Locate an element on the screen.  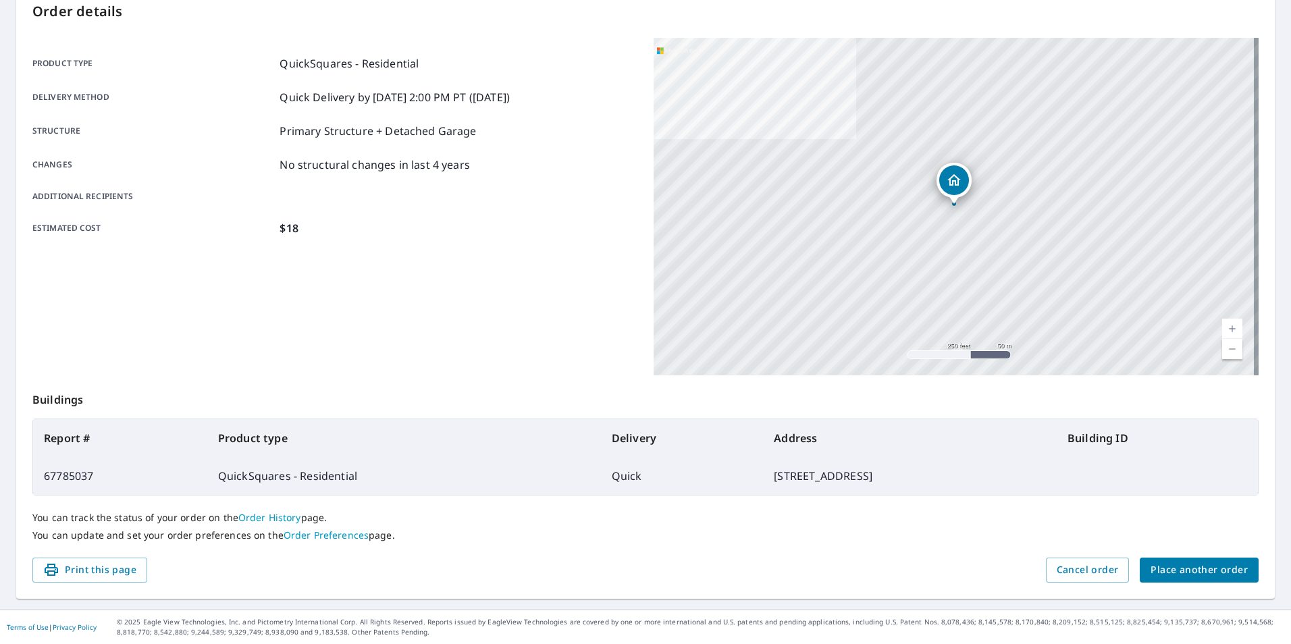
p: QuickSquares - Residential is located at coordinates (349, 63).